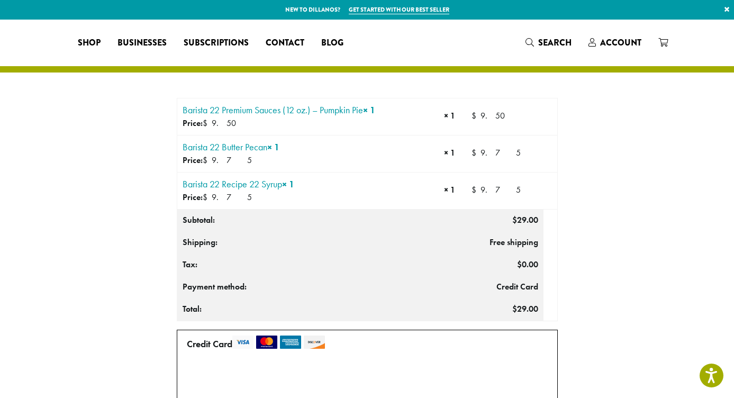 The width and height of the screenshot is (734, 398). Describe the element at coordinates (321, 265) in the screenshot. I see `th: Tax:` at that location.